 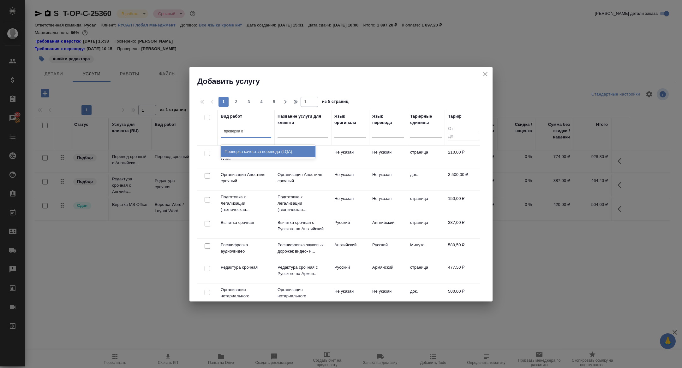 What do you see at coordinates (236, 102) in the screenshot?
I see `span: 2` at bounding box center [236, 102].